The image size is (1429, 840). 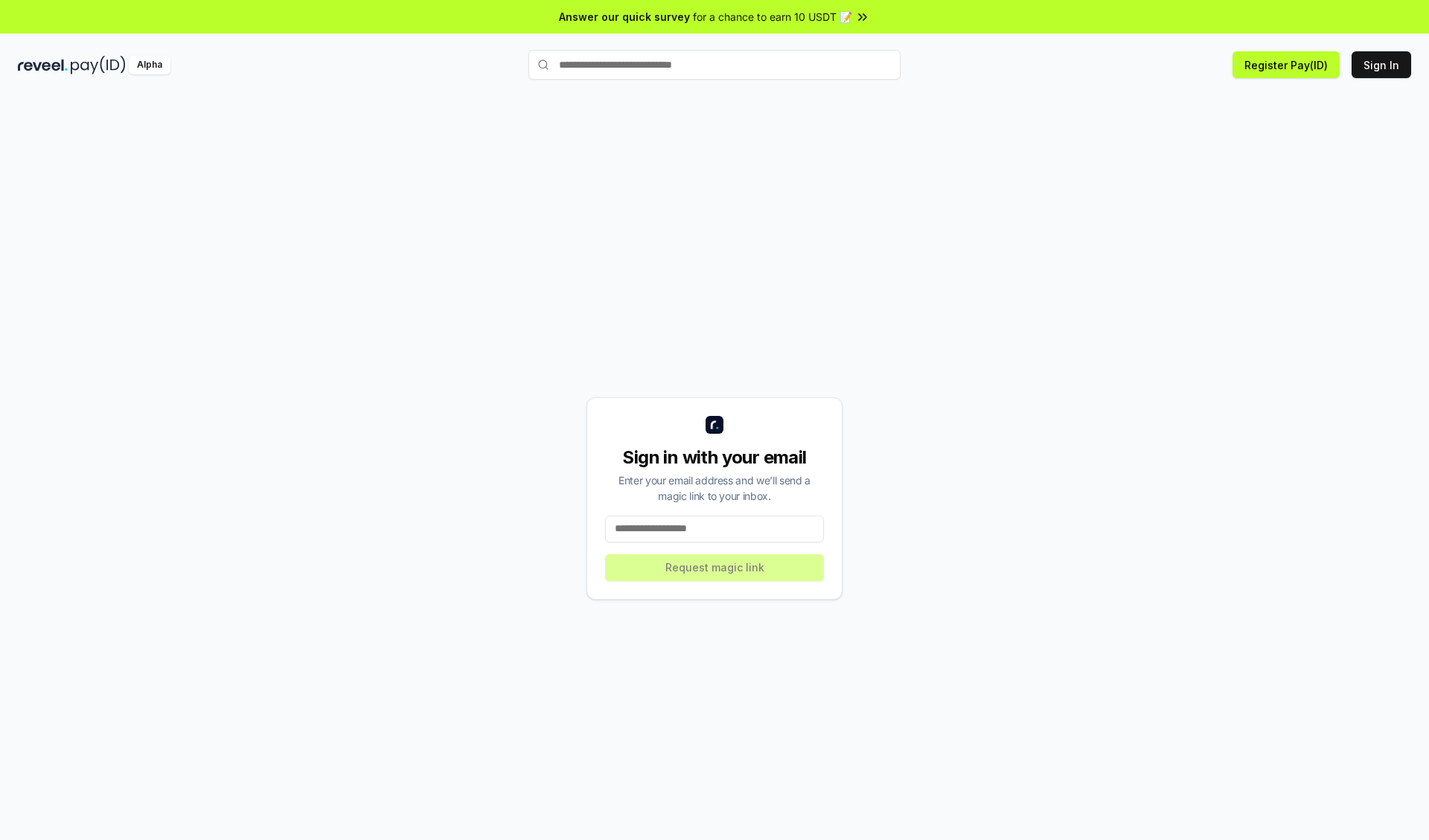 I want to click on div: Alpha, so click(x=150, y=65).